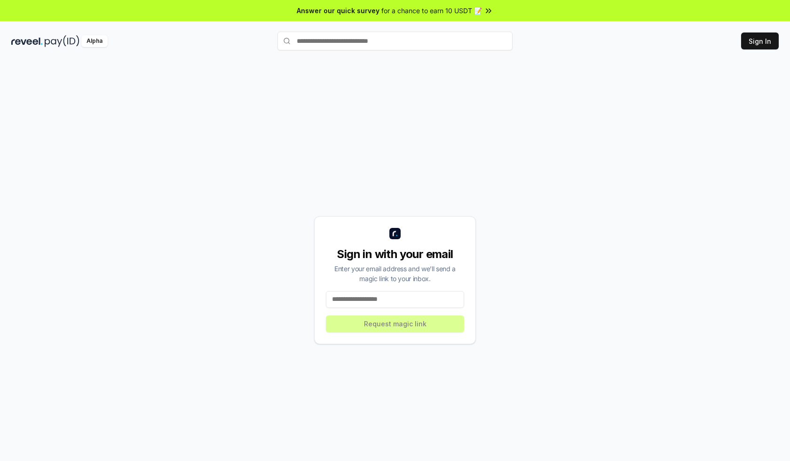  Describe the element at coordinates (95, 41) in the screenshot. I see `div: Alpha` at that location.